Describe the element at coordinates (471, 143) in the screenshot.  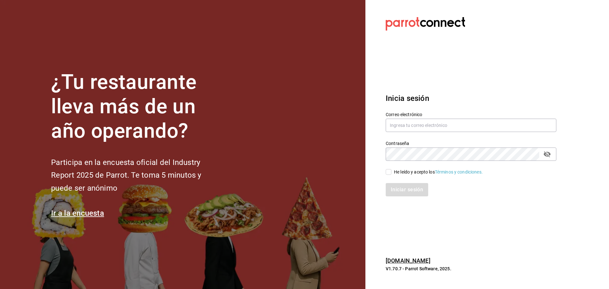
I see `label: Contraseña` at that location.